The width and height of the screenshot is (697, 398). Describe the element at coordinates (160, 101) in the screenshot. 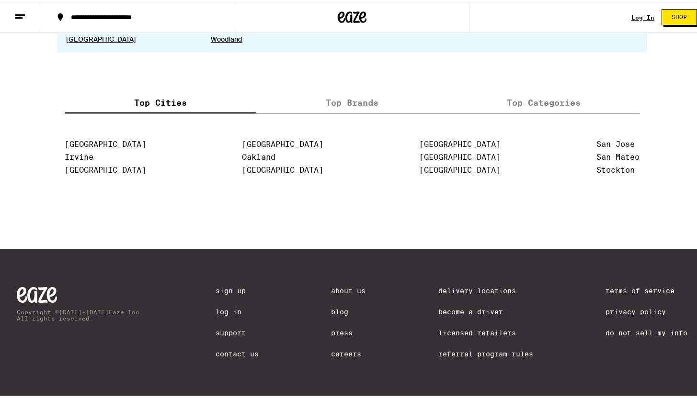

I see `label: Top Cities` at that location.